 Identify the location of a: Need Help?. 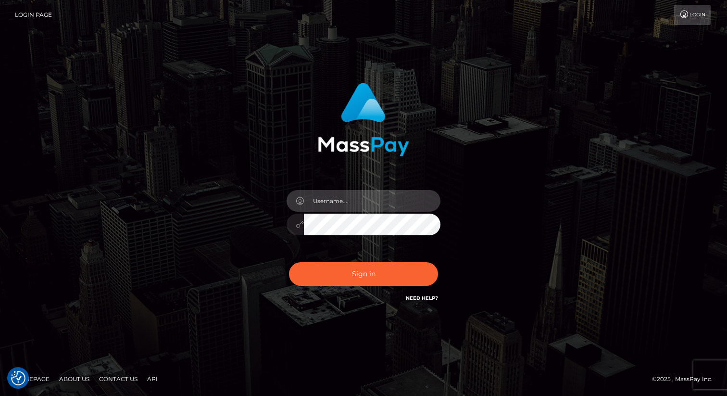
(422, 298).